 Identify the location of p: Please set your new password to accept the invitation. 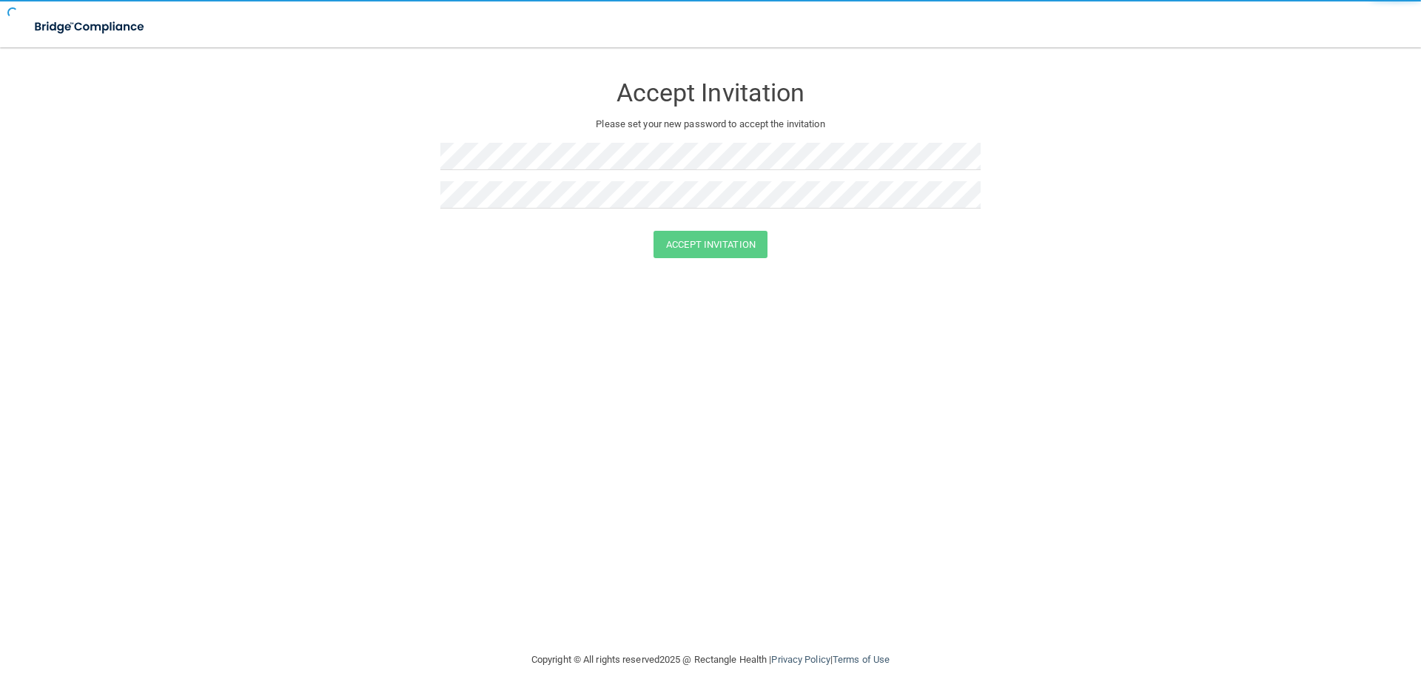
(710, 124).